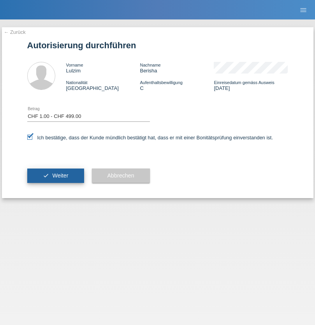 This screenshot has width=315, height=325. I want to click on a: ← Zurück, so click(15, 32).